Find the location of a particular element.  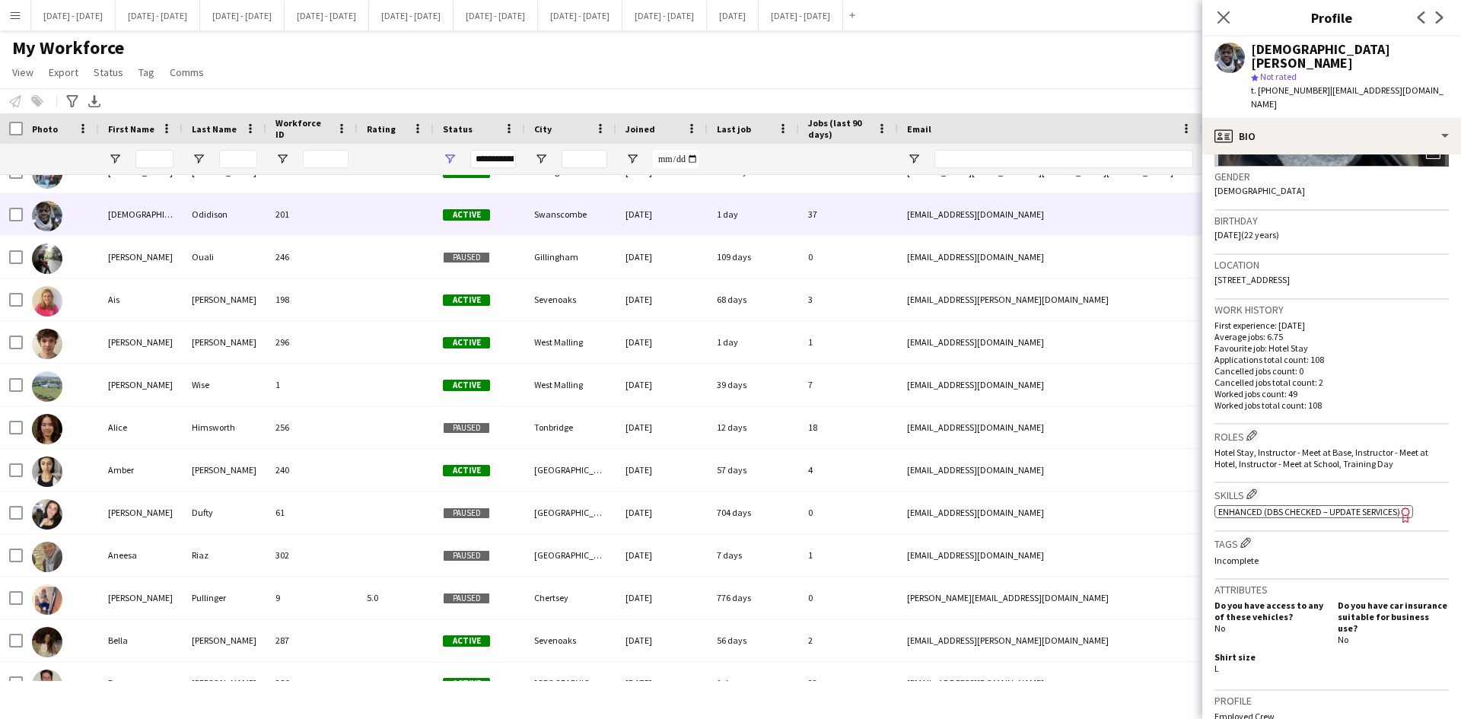

h3: Tags is located at coordinates (1331, 542).